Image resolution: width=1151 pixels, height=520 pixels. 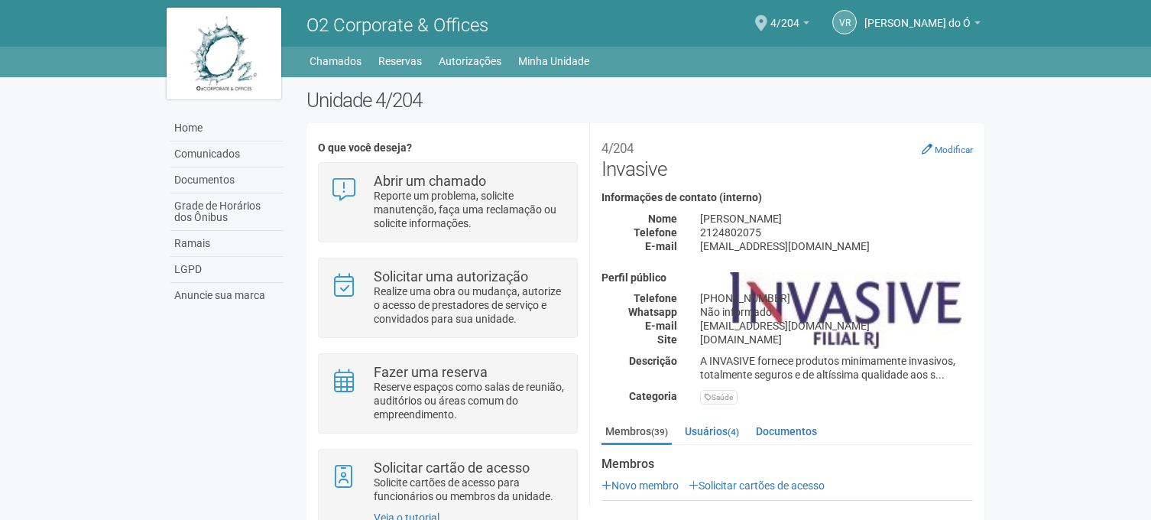 I want to click on small: (4), so click(x=733, y=432).